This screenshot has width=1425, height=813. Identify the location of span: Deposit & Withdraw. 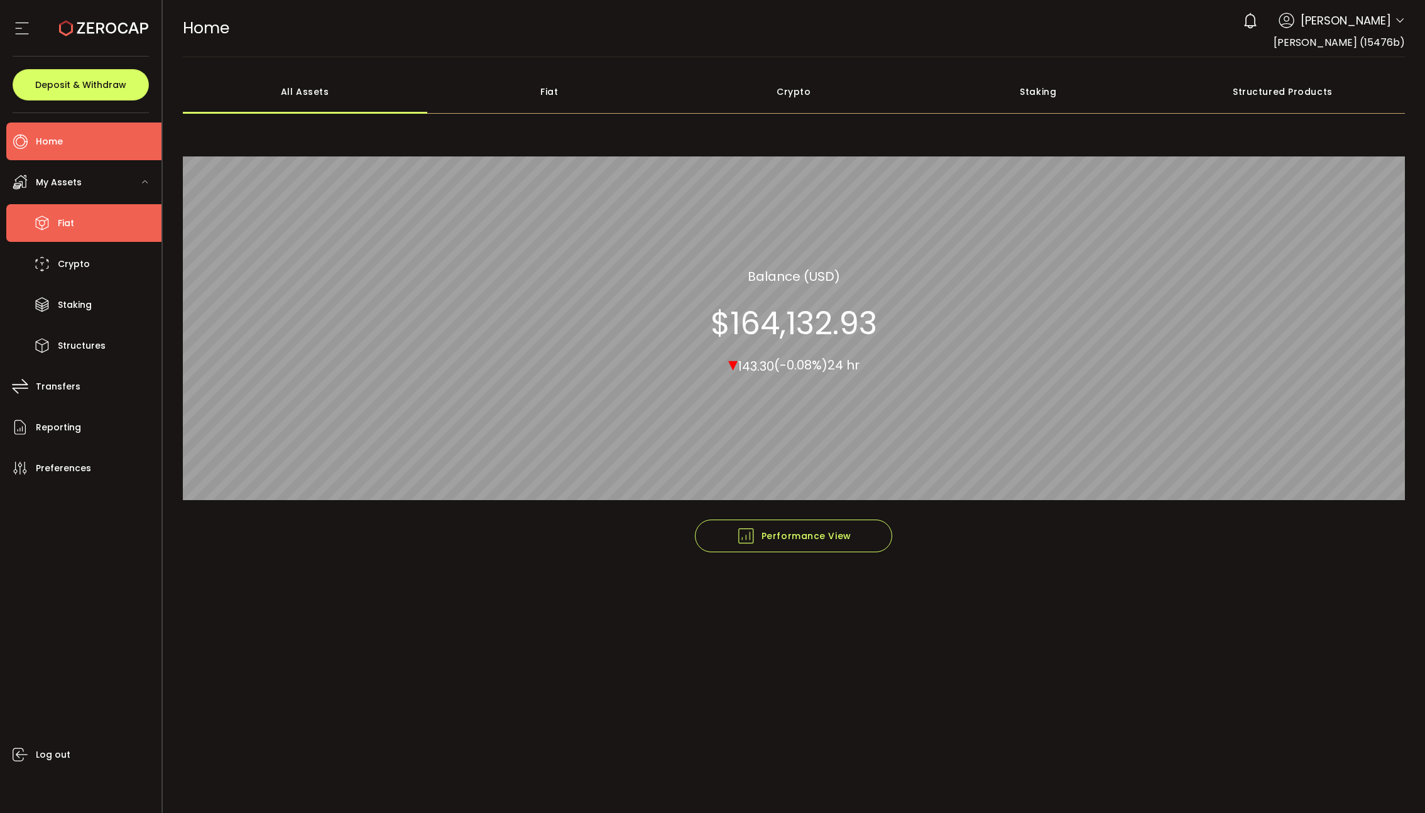
(80, 85).